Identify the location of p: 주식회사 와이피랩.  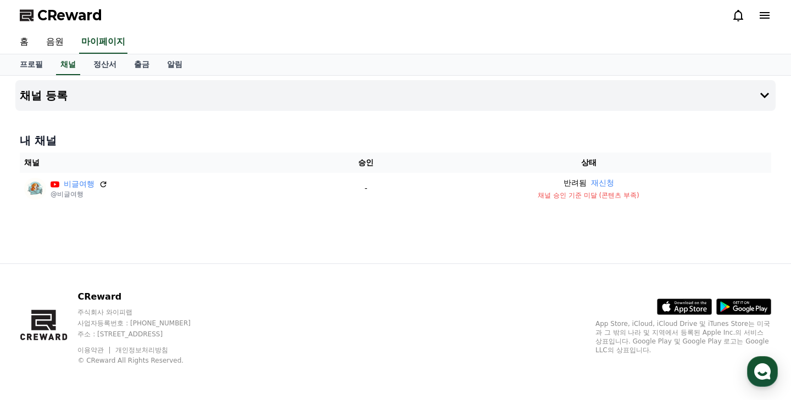
(144, 312).